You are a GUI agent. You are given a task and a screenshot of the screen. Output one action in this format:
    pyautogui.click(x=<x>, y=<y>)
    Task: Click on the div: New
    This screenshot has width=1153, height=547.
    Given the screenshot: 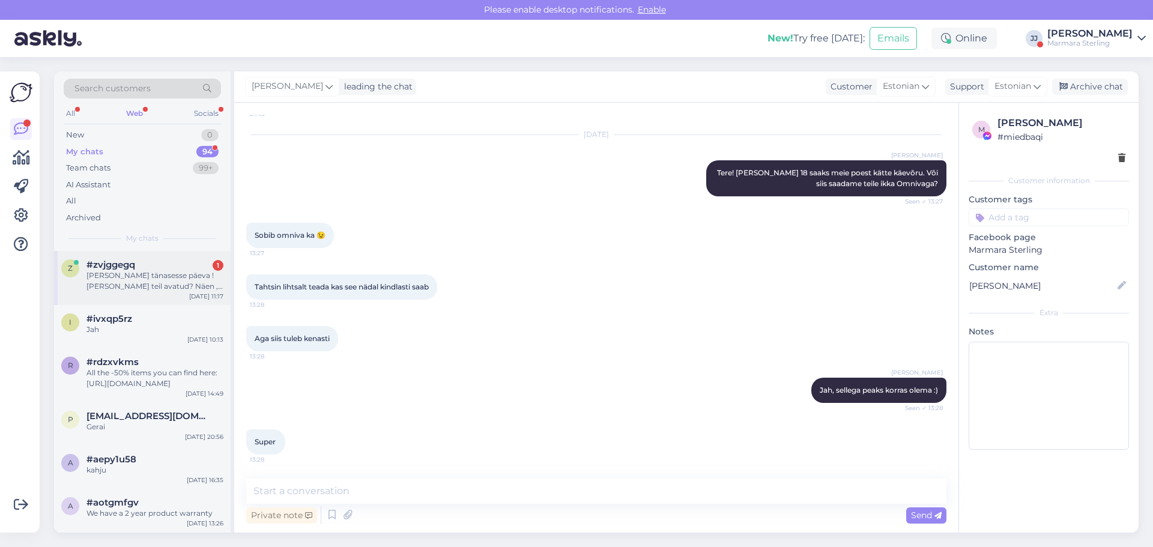 What is the action you would take?
    pyautogui.click(x=75, y=135)
    